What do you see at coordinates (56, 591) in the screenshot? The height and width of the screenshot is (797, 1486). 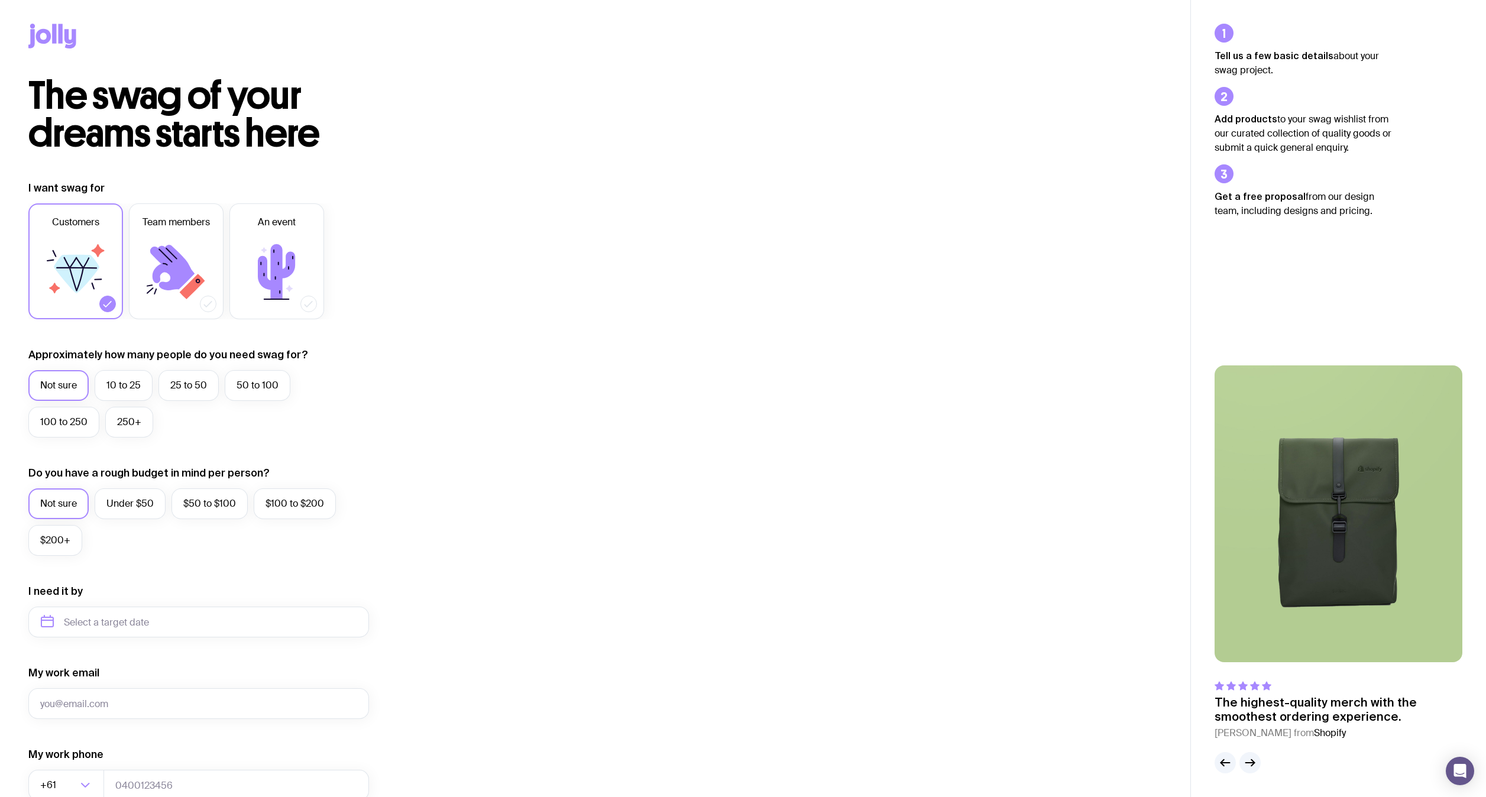 I see `label: I need it by` at bounding box center [56, 591].